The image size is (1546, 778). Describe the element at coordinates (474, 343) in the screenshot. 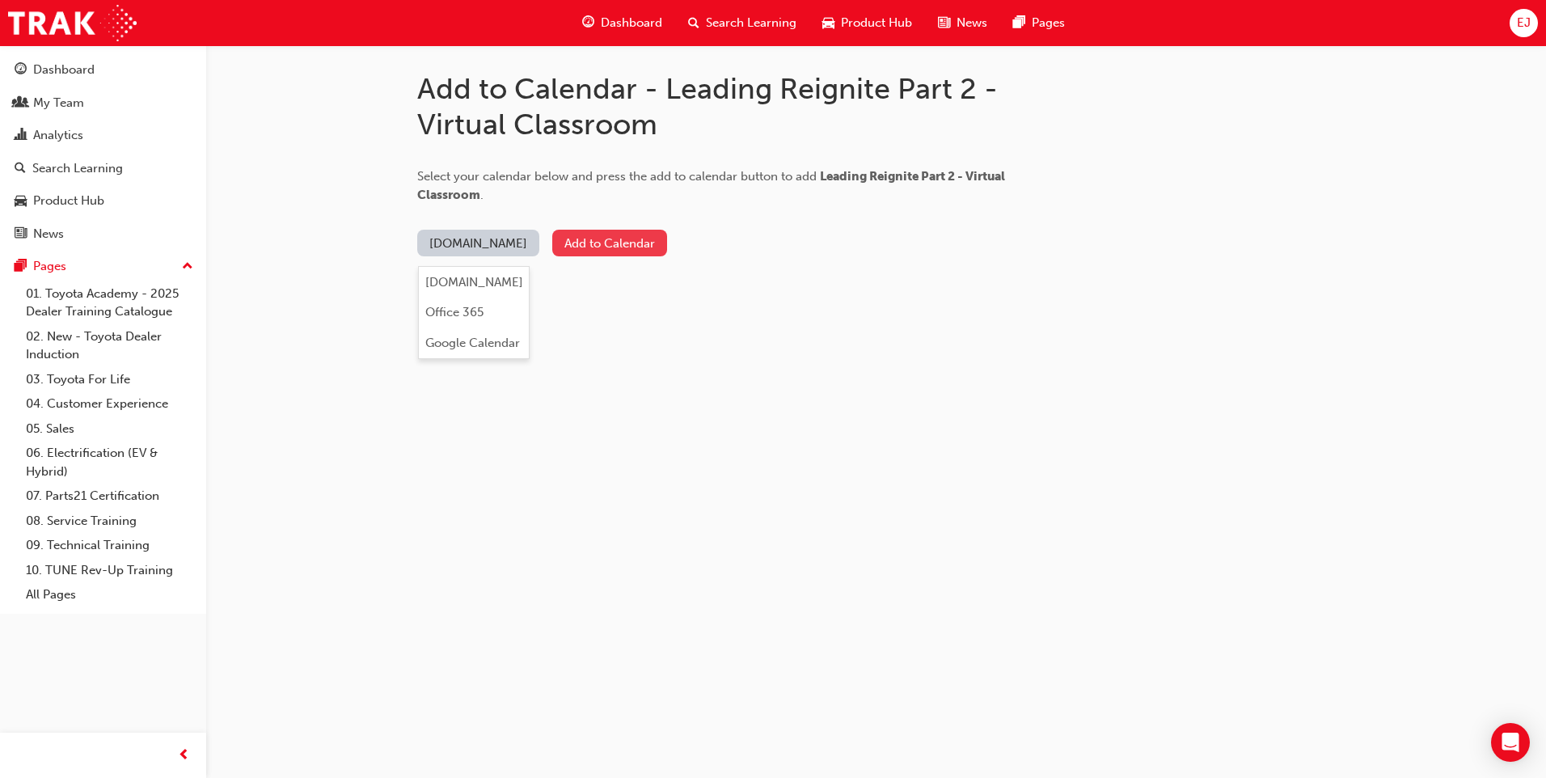

I see `button: Google Calendar` at that location.